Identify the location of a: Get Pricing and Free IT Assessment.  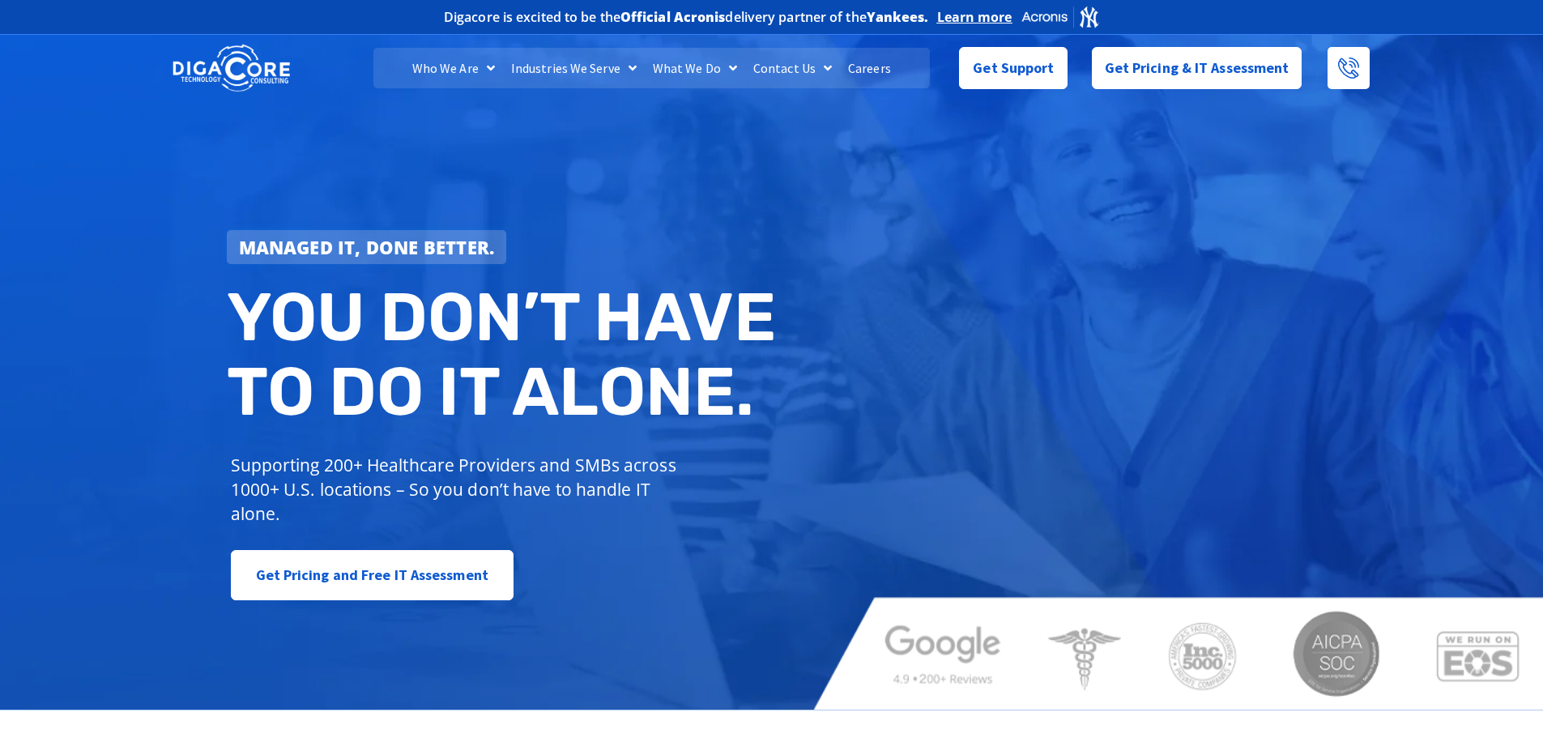
(372, 575).